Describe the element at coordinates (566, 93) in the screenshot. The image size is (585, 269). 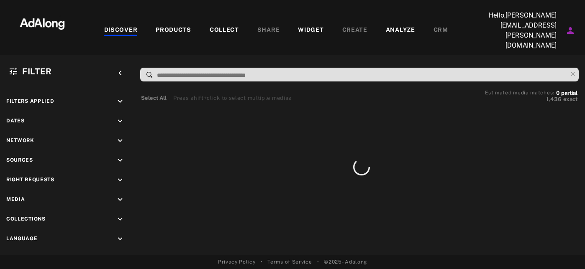
I see `button: 0partial` at that location.